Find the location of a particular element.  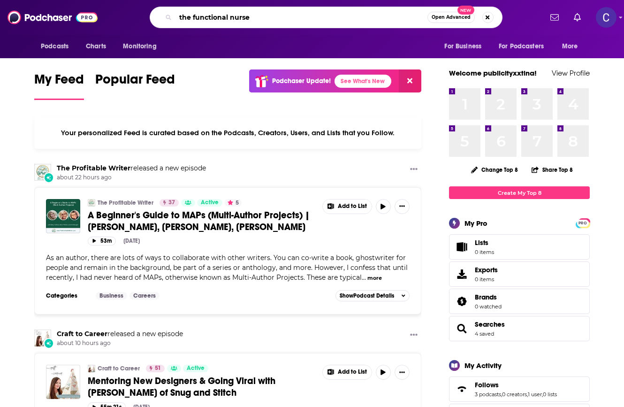

span: 0 items is located at coordinates (484, 252).